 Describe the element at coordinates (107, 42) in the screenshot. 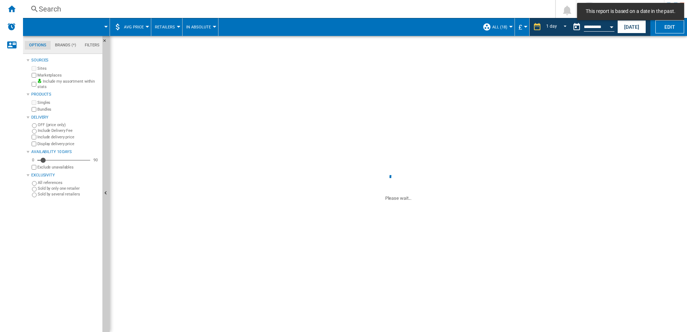

I see `button: Hide` at that location.